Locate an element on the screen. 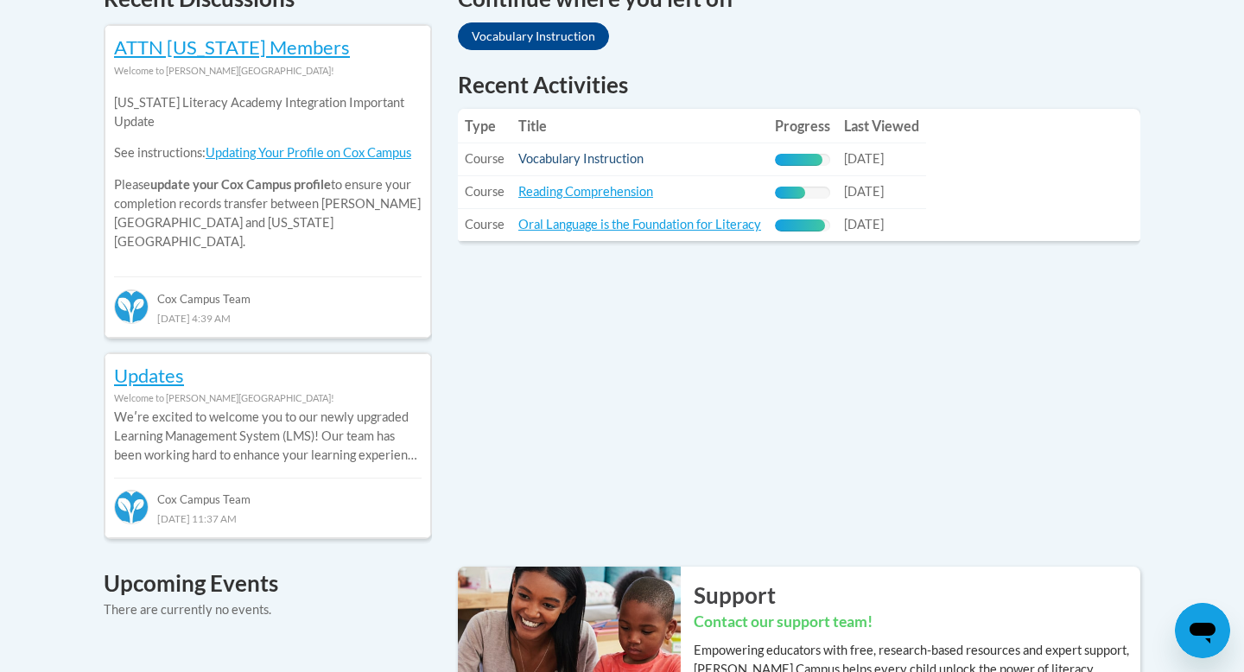 The image size is (1244, 672). a: Updates is located at coordinates (149, 375).